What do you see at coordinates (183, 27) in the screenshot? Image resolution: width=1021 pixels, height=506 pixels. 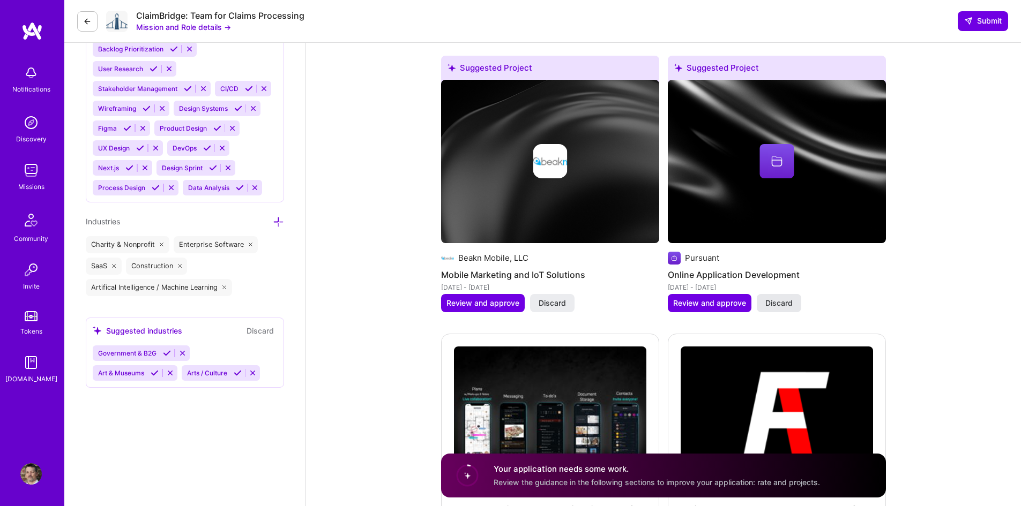 I see `button: Mission and Role details →` at bounding box center [183, 27].